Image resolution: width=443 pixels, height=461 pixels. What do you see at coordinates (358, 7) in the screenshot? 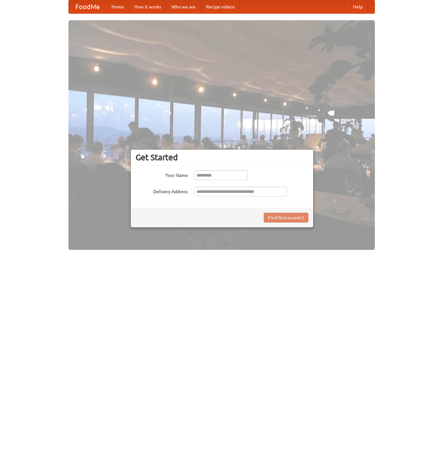
I see `a: Help` at bounding box center [358, 7].